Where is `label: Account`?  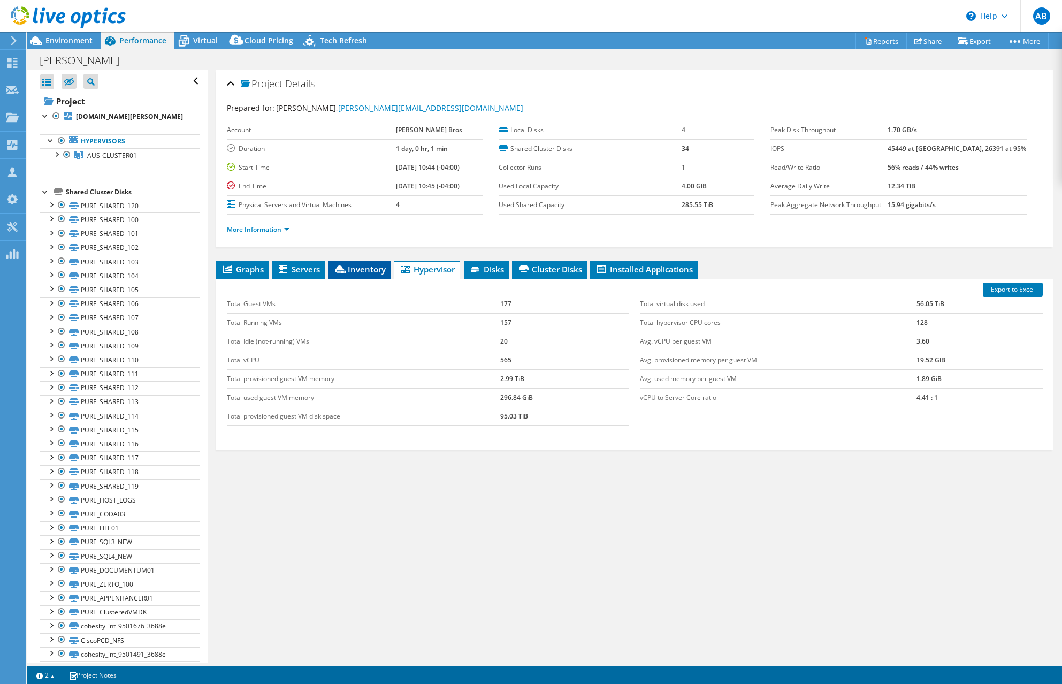 label: Account is located at coordinates (311, 130).